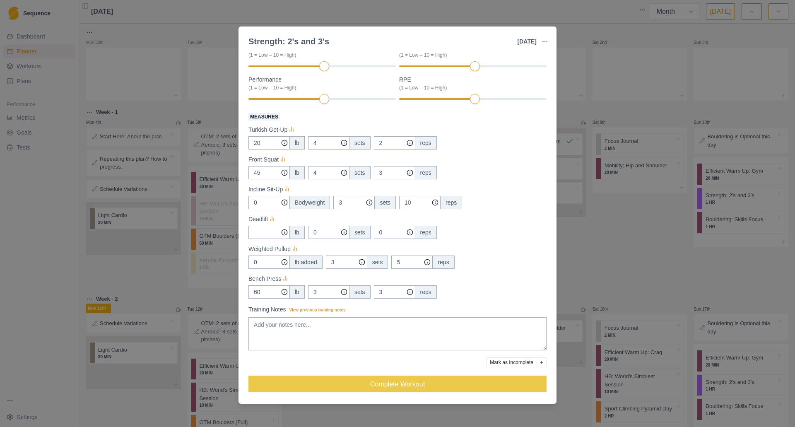 The image size is (795, 427). I want to click on p: Bench Press, so click(265, 279).